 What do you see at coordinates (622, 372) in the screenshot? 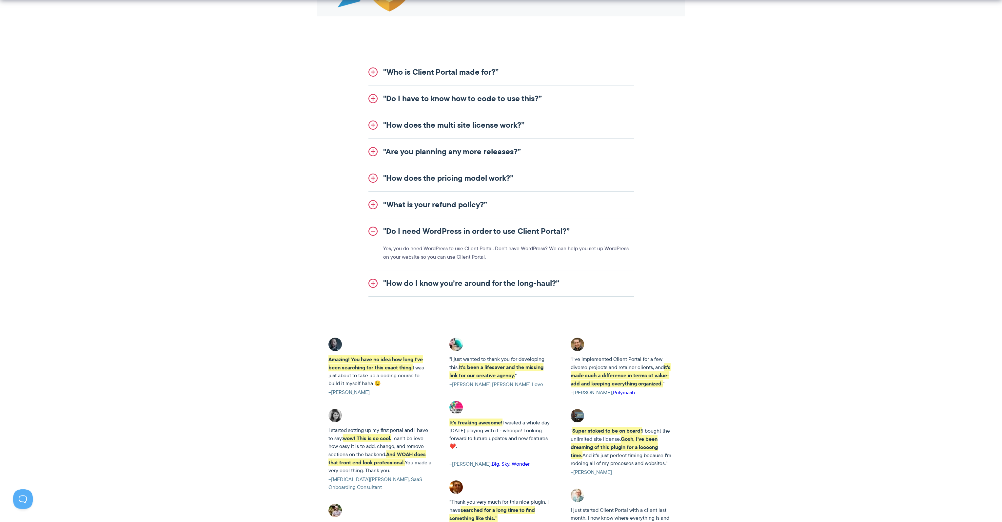
I see `p: "I've implemented Client Portal for a few diverse projects and retainer clients, and "` at bounding box center [622, 372].